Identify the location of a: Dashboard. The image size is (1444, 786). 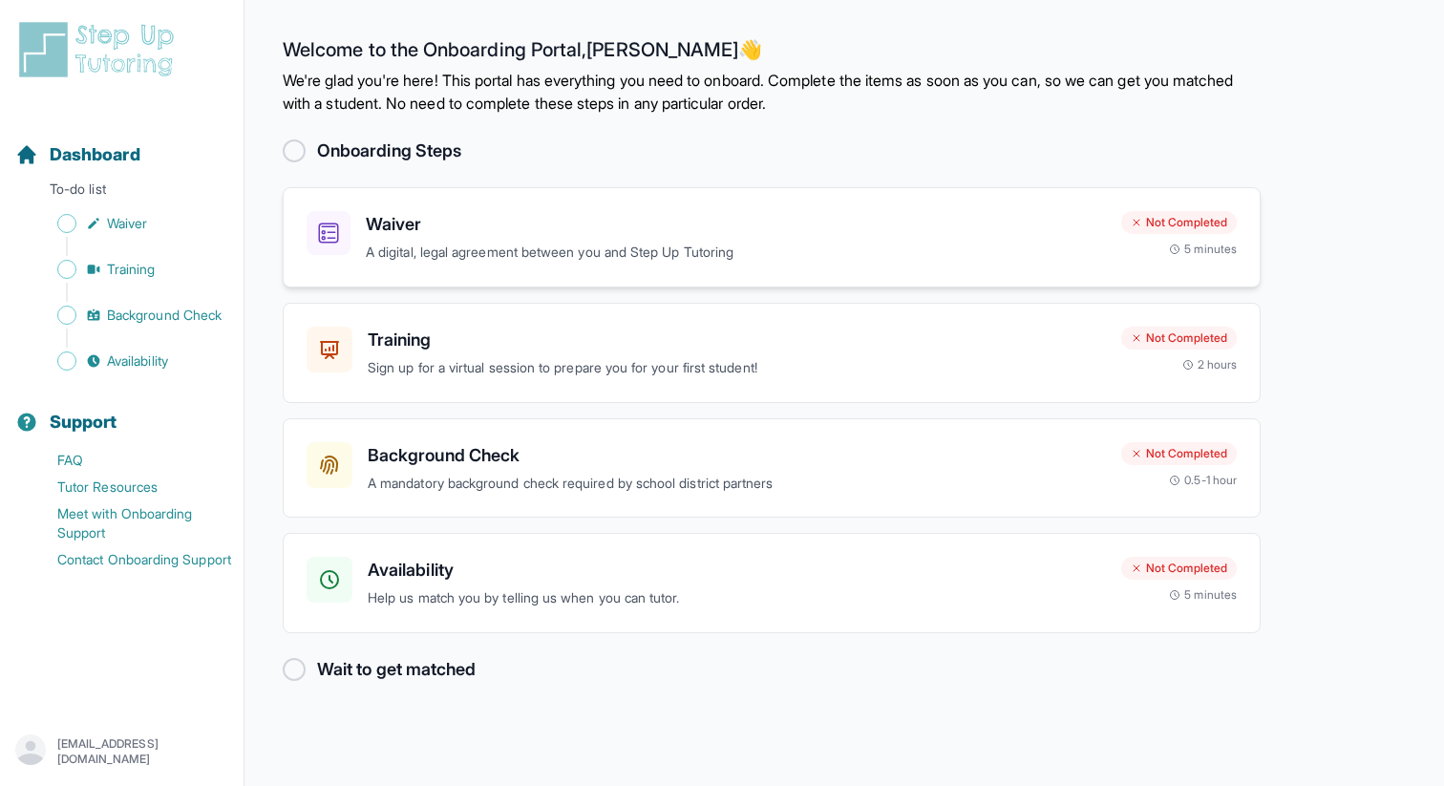
(77, 155).